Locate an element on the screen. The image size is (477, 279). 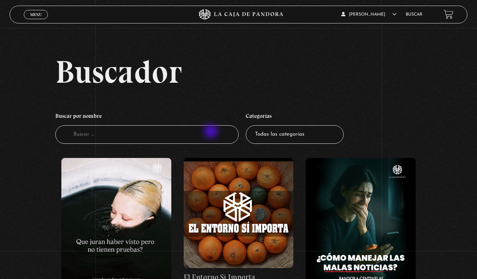
h2: Buscador is located at coordinates (261, 72).